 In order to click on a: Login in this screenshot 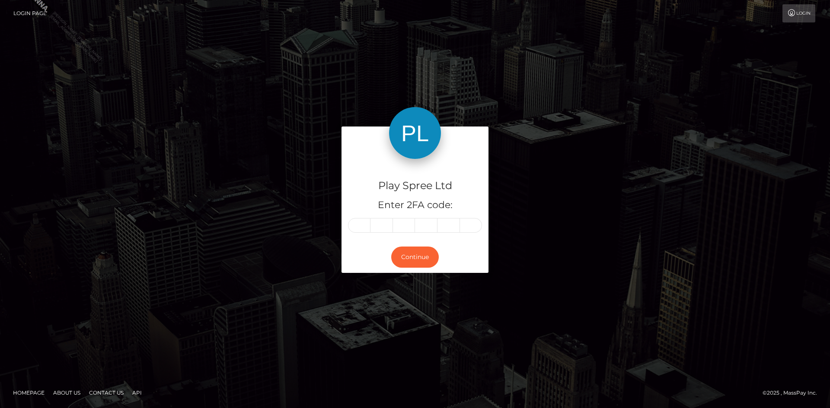, I will do `click(798, 13)`.